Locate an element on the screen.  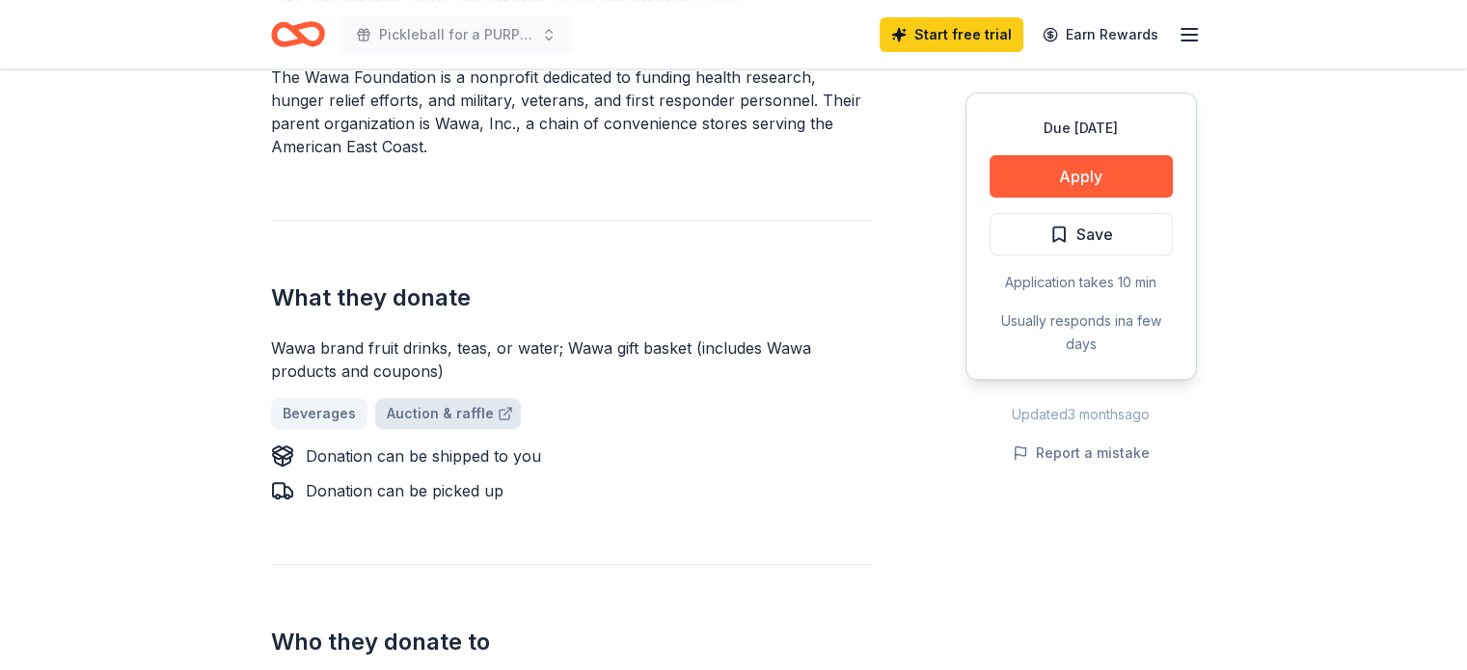
a: Beverages is located at coordinates (319, 414).